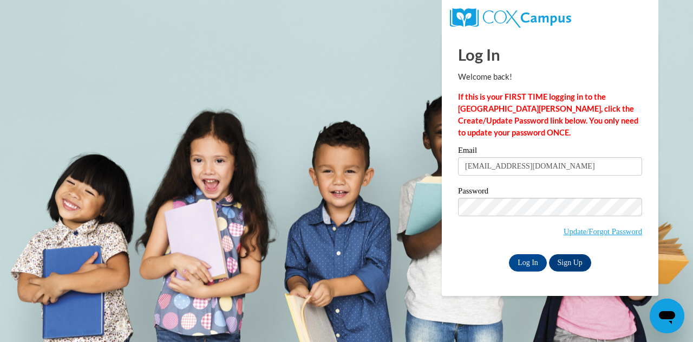 The height and width of the screenshot is (342, 693). Describe the element at coordinates (570, 263) in the screenshot. I see `a: Sign Up` at that location.